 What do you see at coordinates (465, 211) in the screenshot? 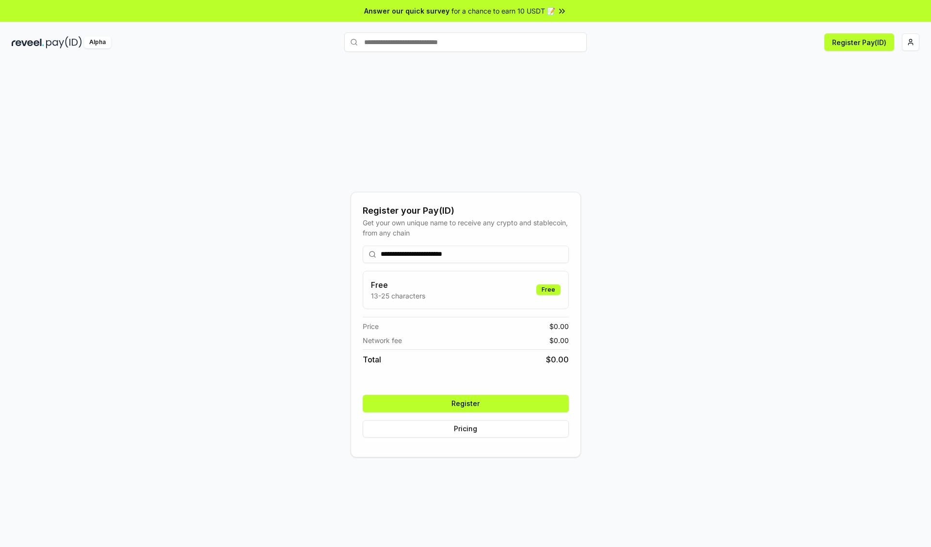
I see `div: Register your Pay(ID)` at bounding box center [465, 211].